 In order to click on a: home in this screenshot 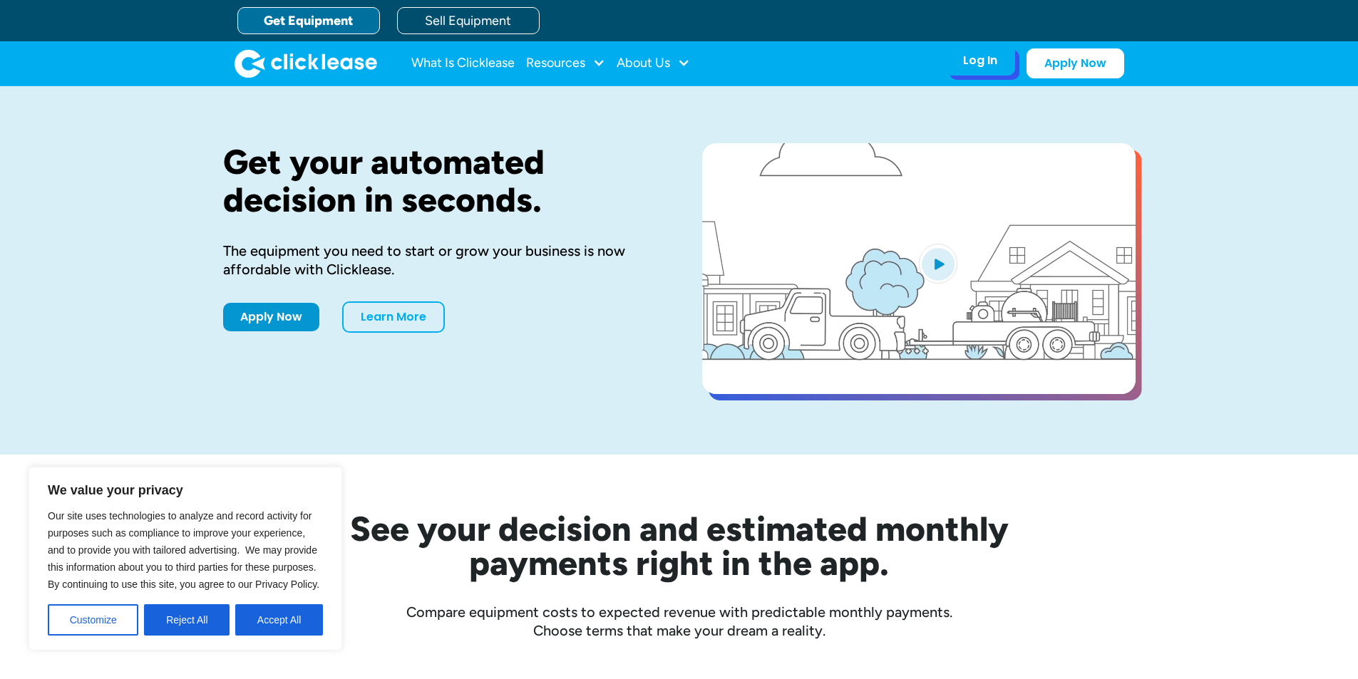, I will do `click(306, 63)`.